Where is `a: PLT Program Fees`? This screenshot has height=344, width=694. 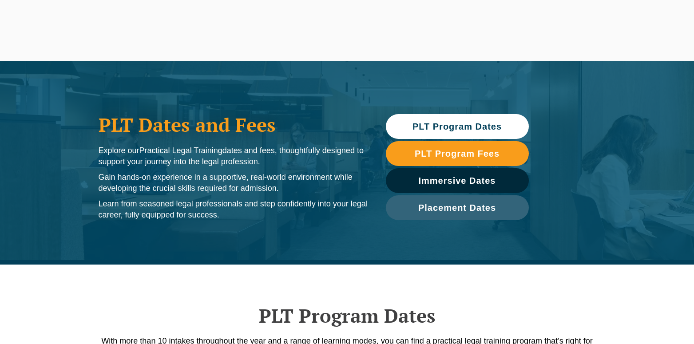
a: PLT Program Fees is located at coordinates (457, 154).